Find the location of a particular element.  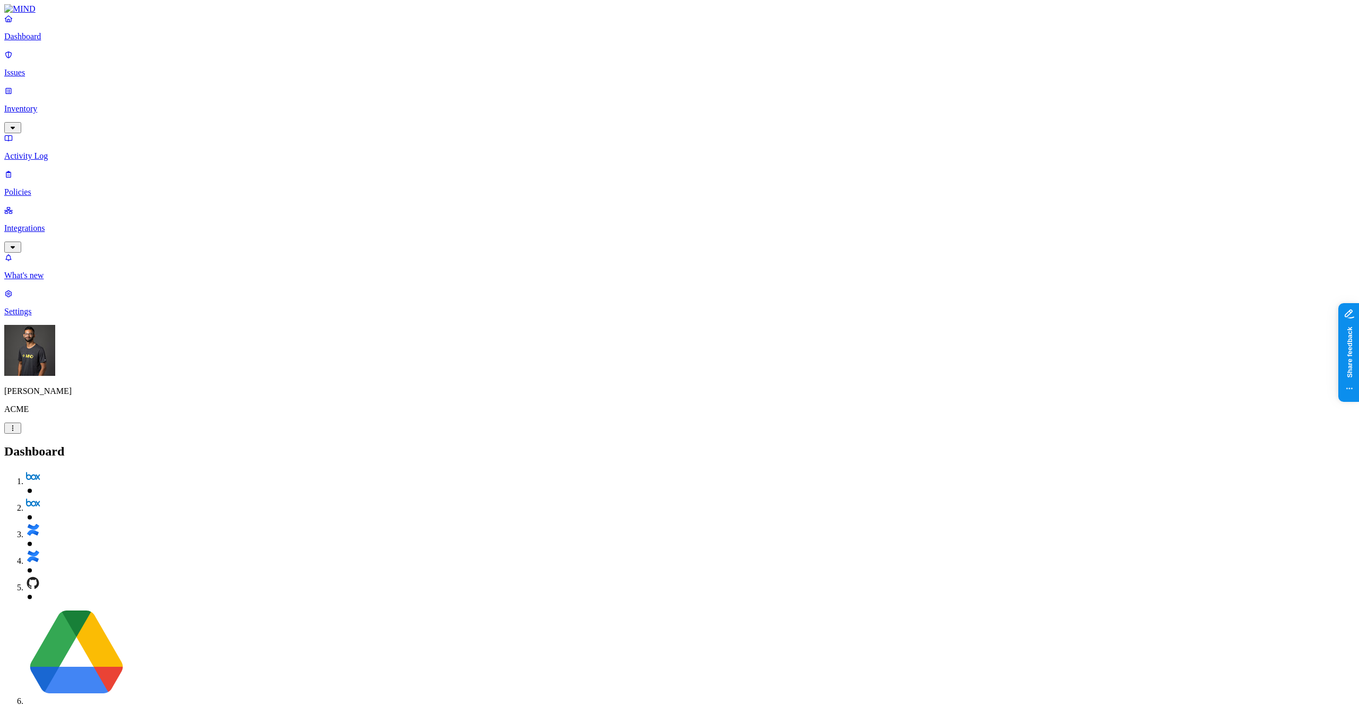

a: Settings is located at coordinates (679, 303).